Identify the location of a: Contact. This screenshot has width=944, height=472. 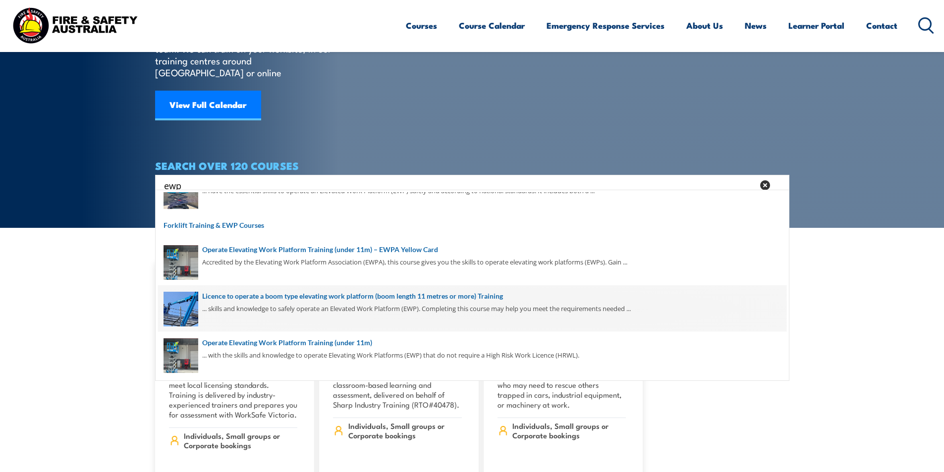
(882, 25).